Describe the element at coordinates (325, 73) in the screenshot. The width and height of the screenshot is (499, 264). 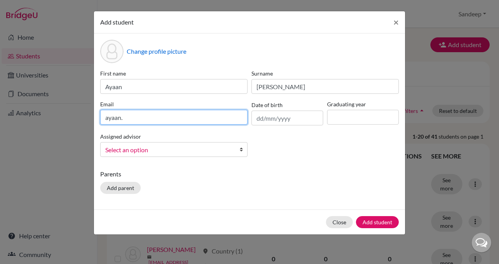
I see `label: Surname` at that location.